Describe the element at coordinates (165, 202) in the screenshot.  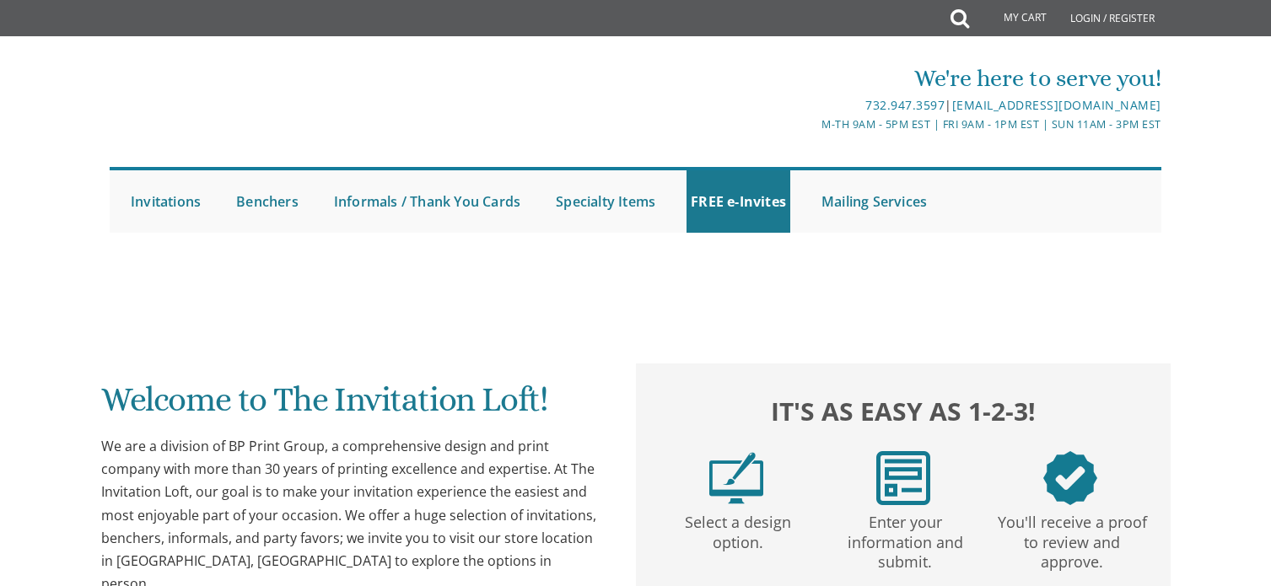
I see `a: Invitations` at that location.